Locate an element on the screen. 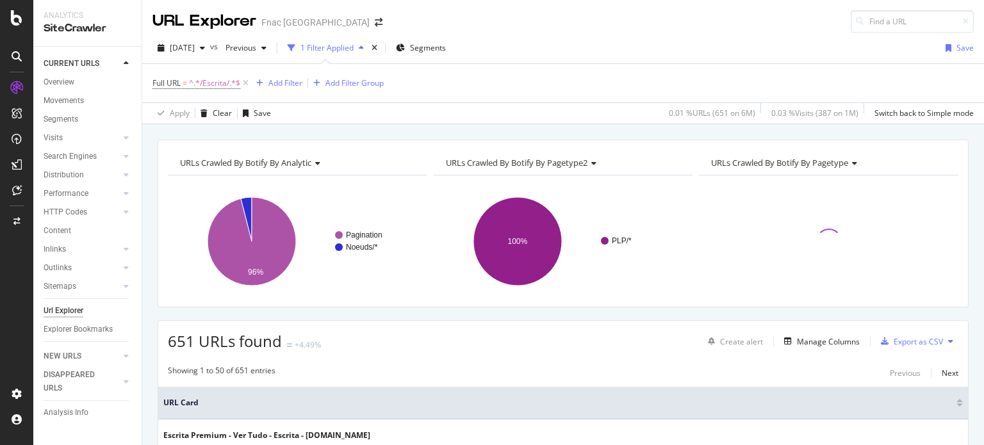 The width and height of the screenshot is (984, 445). a: Outlinks is located at coordinates (81, 268).